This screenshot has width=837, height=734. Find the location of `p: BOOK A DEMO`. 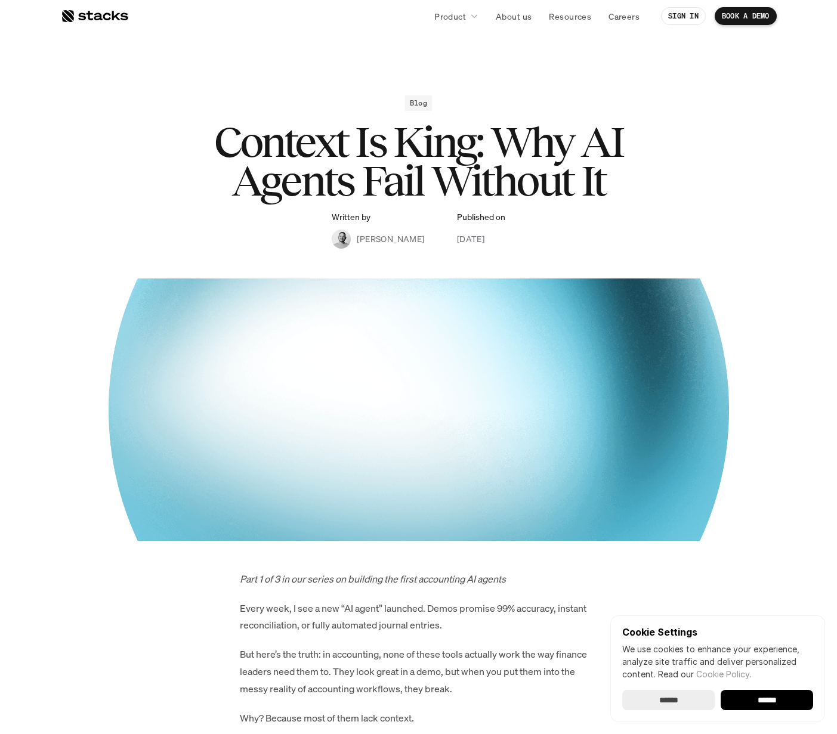

p: BOOK A DEMO is located at coordinates (745, 16).